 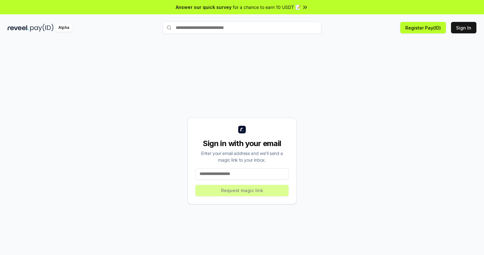 What do you see at coordinates (204, 7) in the screenshot?
I see `span: Answer our quick survey` at bounding box center [204, 7].